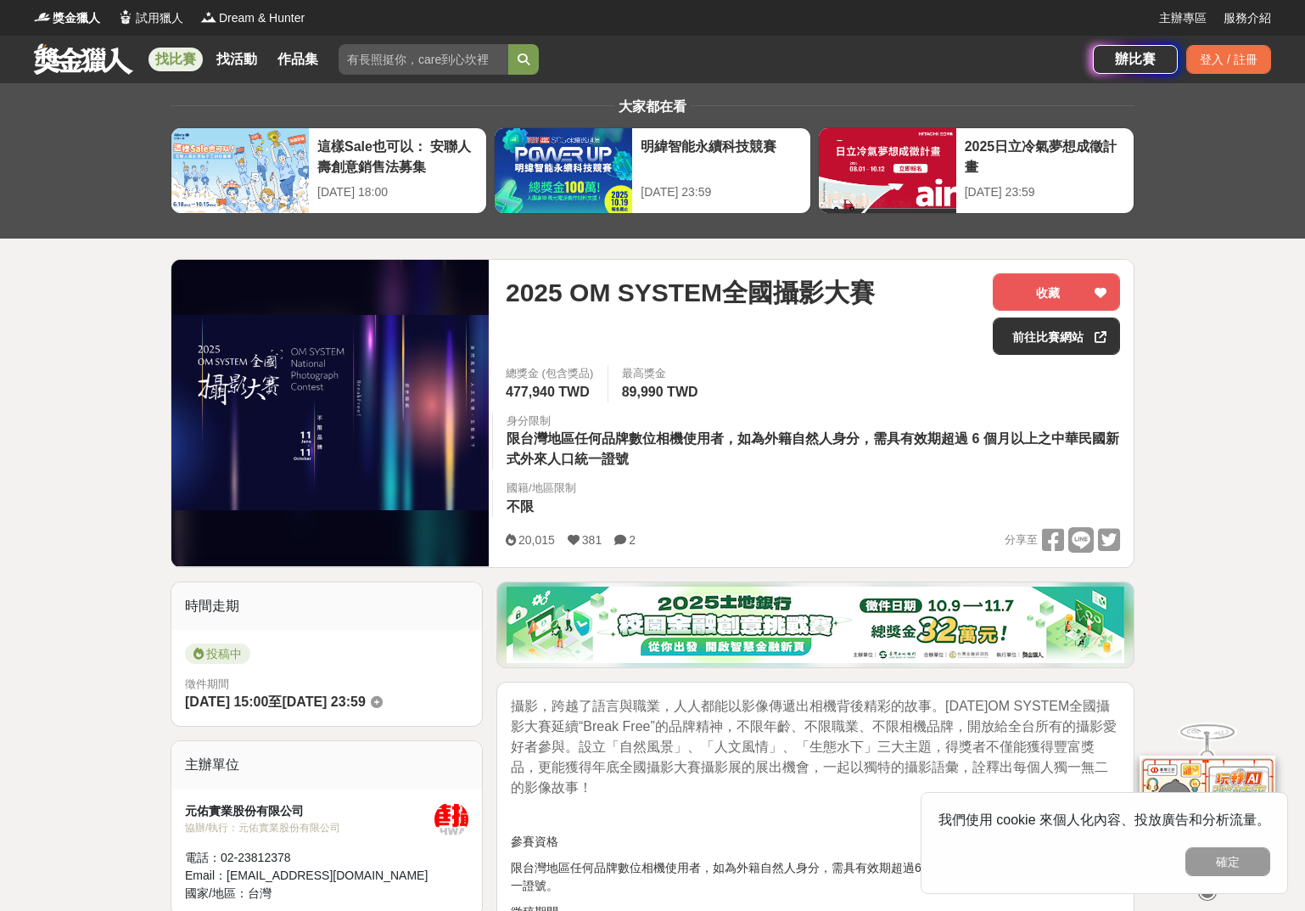 This screenshot has height=911, width=1305. What do you see at coordinates (310, 857) in the screenshot?
I see `div: 電話： 02-23812378` at bounding box center [310, 857].